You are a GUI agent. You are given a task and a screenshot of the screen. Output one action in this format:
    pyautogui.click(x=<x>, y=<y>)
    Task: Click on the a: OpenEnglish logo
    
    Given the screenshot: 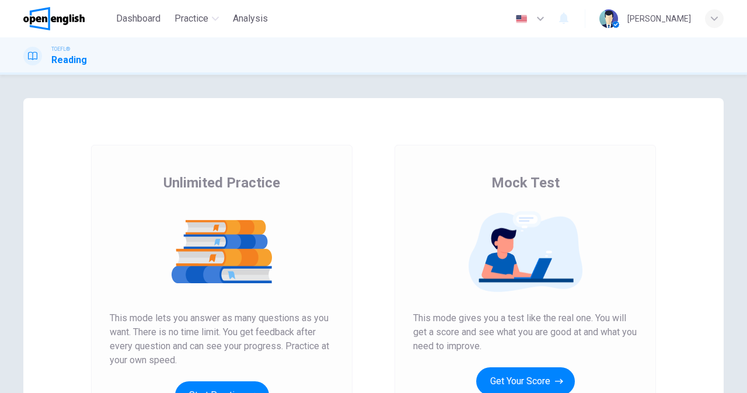 What is the action you would take?
    pyautogui.click(x=67, y=19)
    